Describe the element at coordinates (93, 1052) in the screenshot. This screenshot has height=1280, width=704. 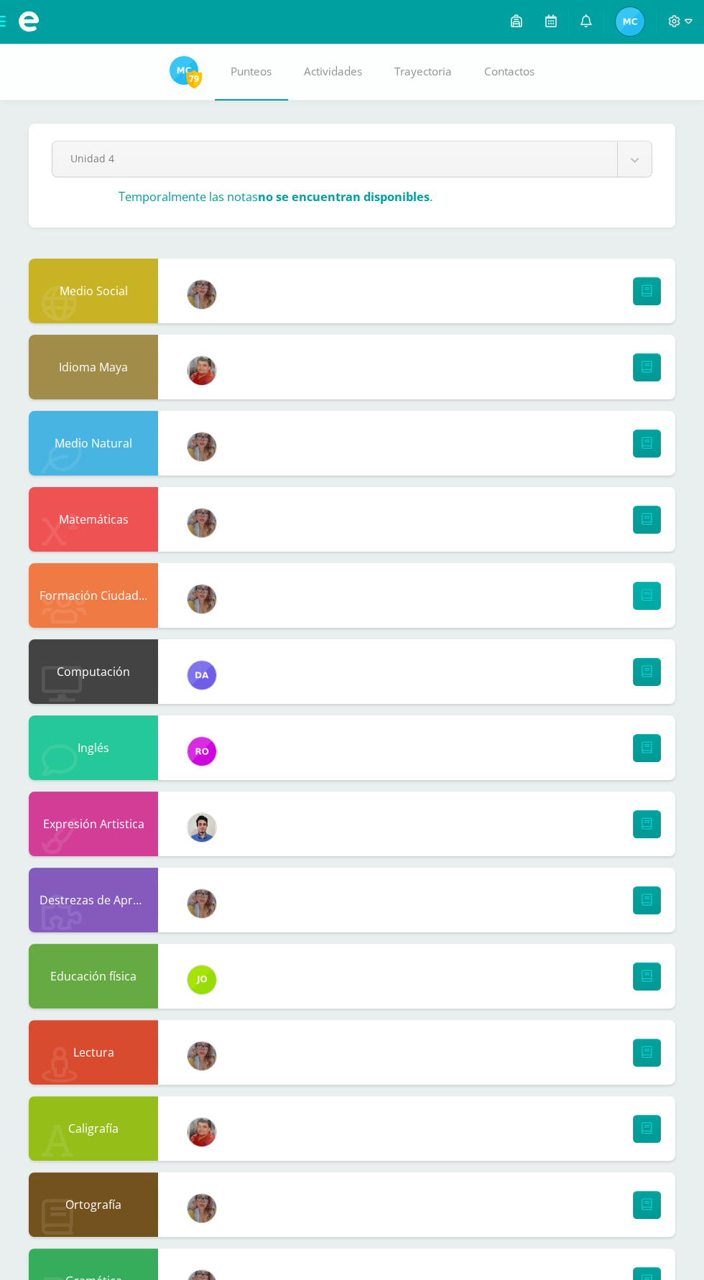
I see `div: Lectura` at that location.